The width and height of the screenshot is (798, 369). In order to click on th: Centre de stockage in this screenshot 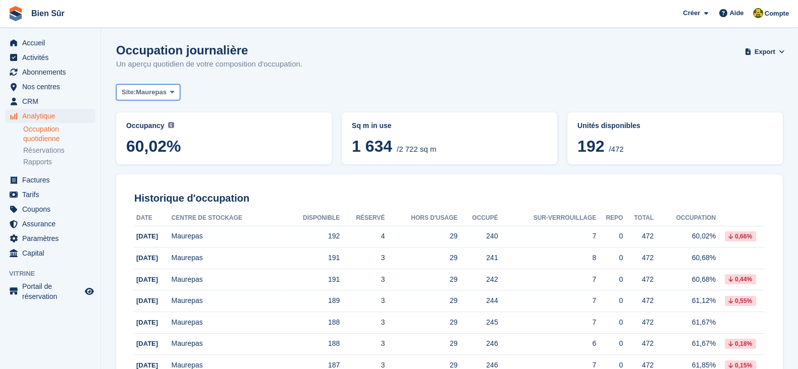, I will do `click(226, 218)`.